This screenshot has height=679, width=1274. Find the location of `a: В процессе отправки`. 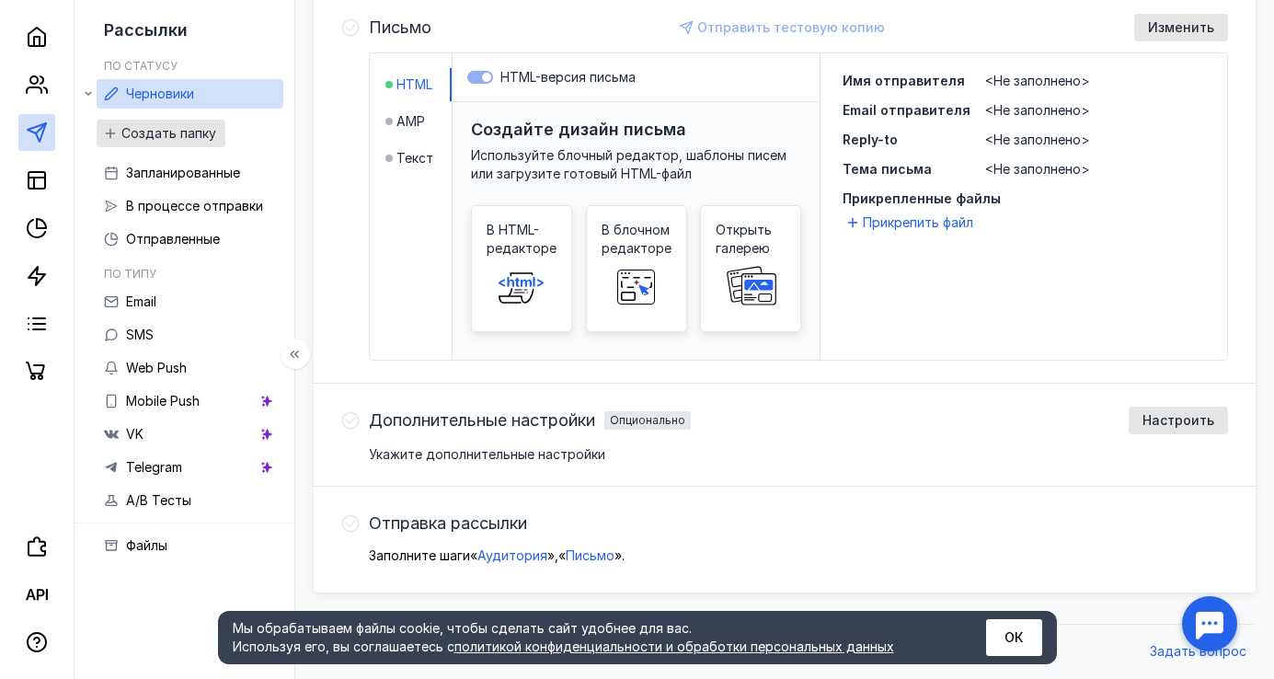

a: В процессе отправки is located at coordinates (190, 206).